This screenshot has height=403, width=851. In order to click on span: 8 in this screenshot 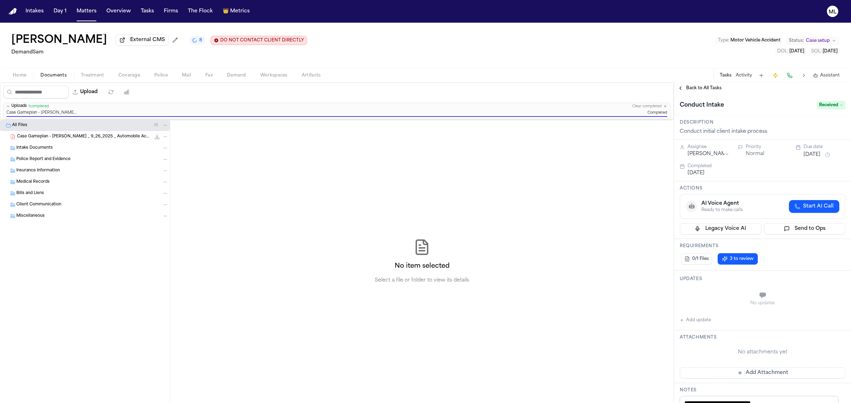, I will do `click(201, 40)`.